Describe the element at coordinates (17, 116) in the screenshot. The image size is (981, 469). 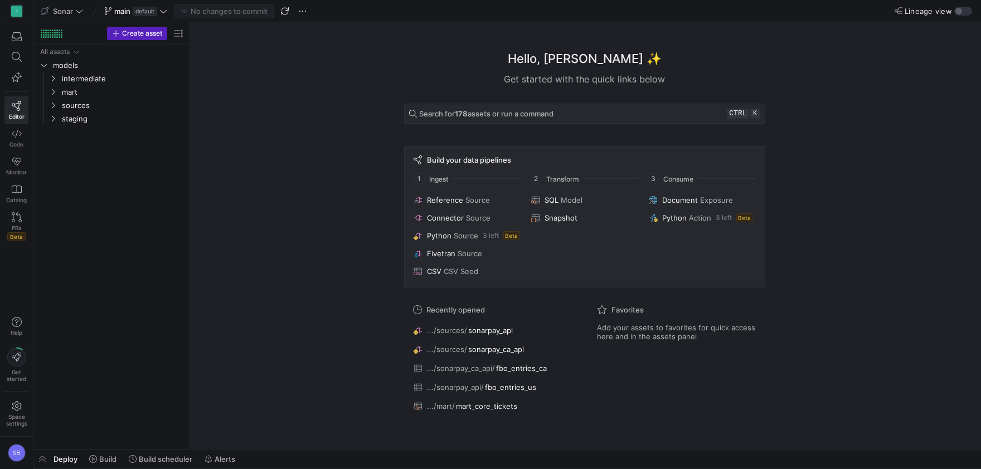
I see `span: Editor` at that location.